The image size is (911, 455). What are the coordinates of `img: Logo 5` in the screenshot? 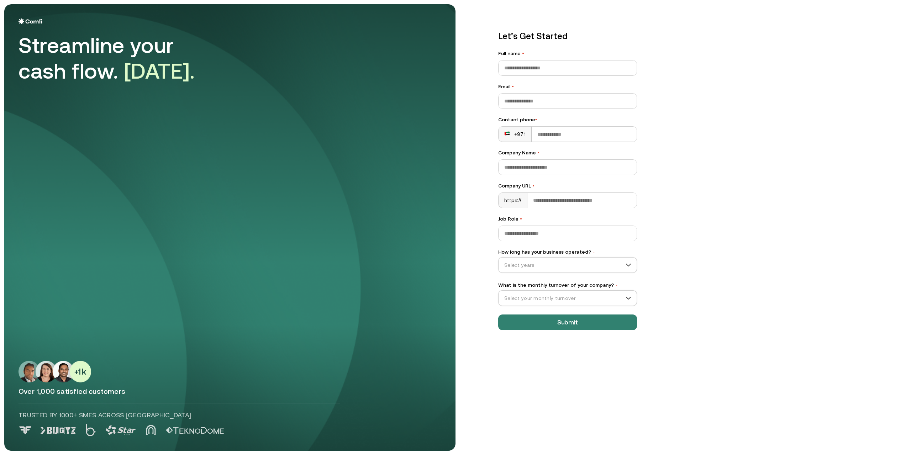 It's located at (195, 431).